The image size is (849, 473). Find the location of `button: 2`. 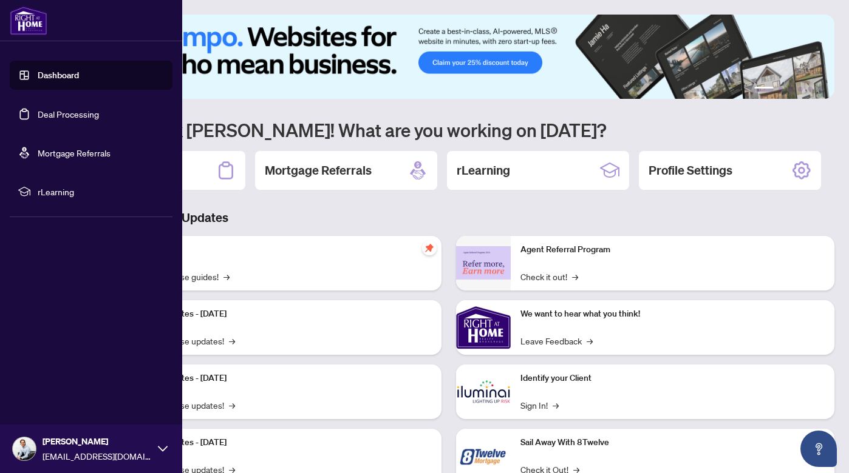

button: 2 is located at coordinates (781, 89).